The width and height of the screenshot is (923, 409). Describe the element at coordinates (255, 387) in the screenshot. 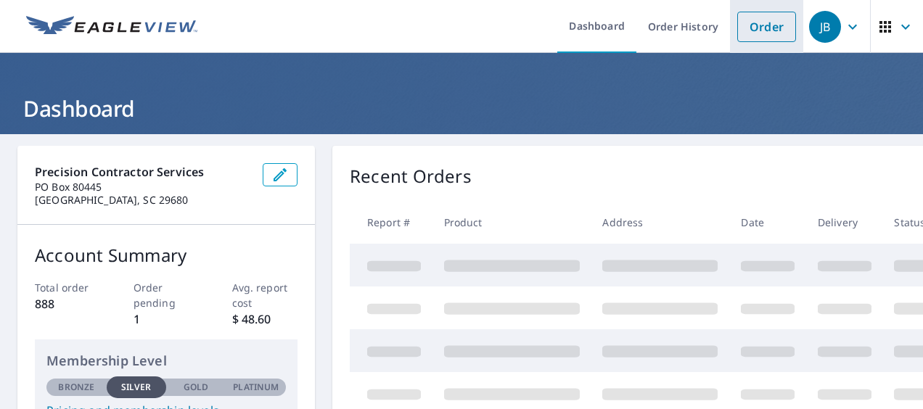

I see `p: Platinum` at that location.